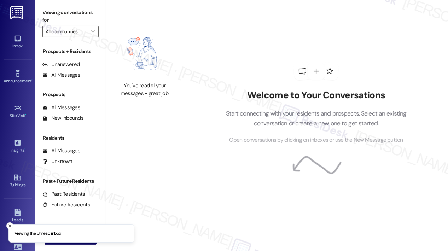  Describe the element at coordinates (63, 118) in the screenshot. I see `div: New Inbounds` at that location.